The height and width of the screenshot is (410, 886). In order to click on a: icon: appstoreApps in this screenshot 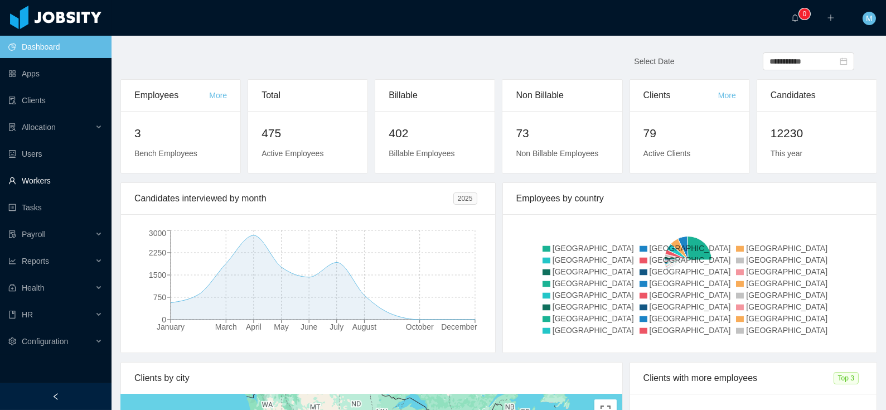, I will do `click(55, 74)`.